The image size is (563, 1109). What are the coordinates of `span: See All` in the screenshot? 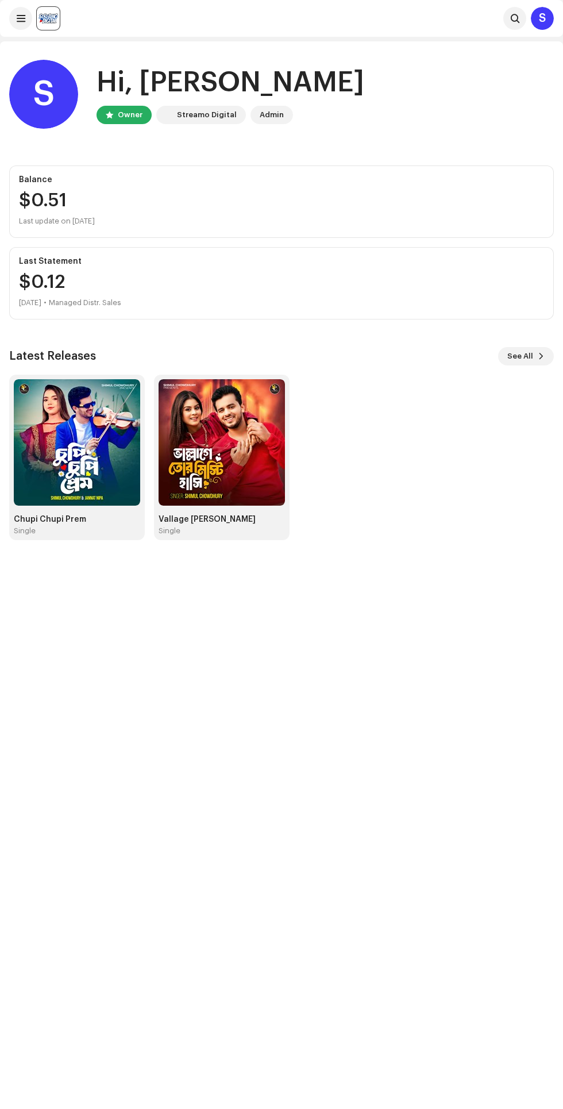 It's located at (520, 356).